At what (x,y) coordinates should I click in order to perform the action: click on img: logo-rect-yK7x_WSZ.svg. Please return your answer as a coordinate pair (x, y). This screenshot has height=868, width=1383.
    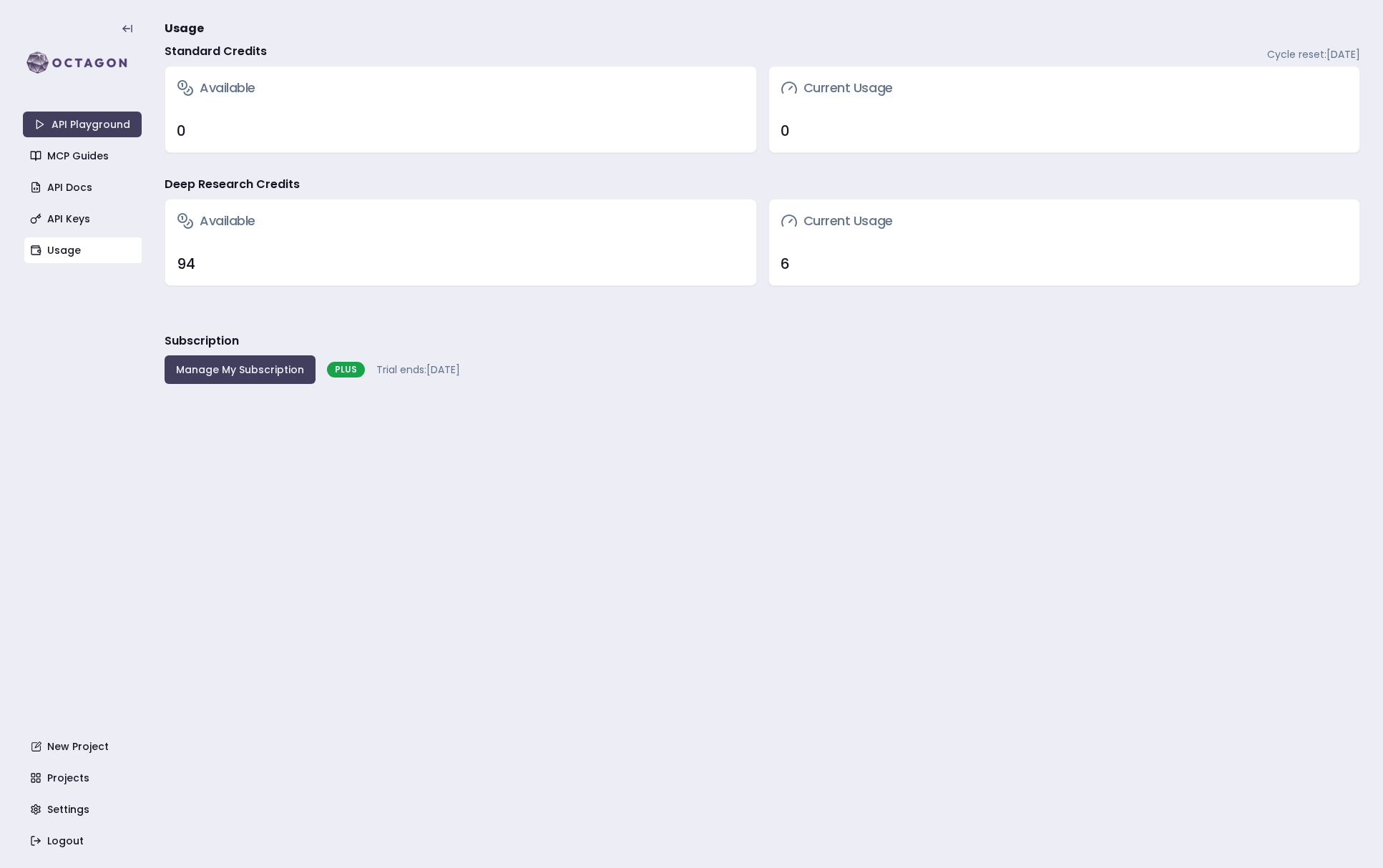
    Looking at the image, I should click on (82, 63).